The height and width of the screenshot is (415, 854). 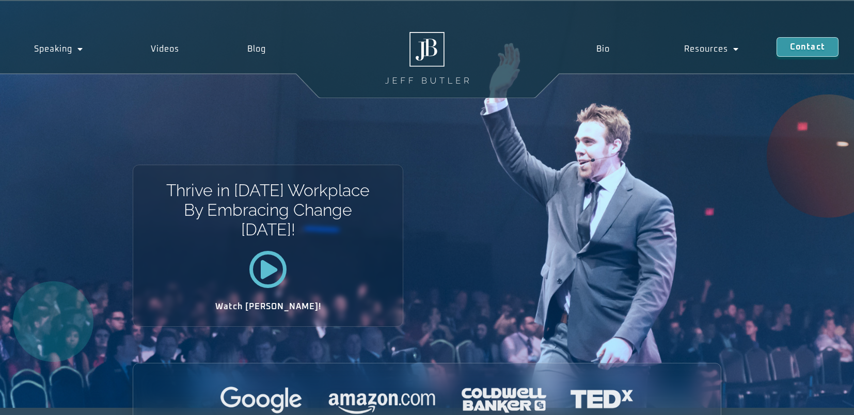 What do you see at coordinates (808, 47) in the screenshot?
I see `span: Contact` at bounding box center [808, 47].